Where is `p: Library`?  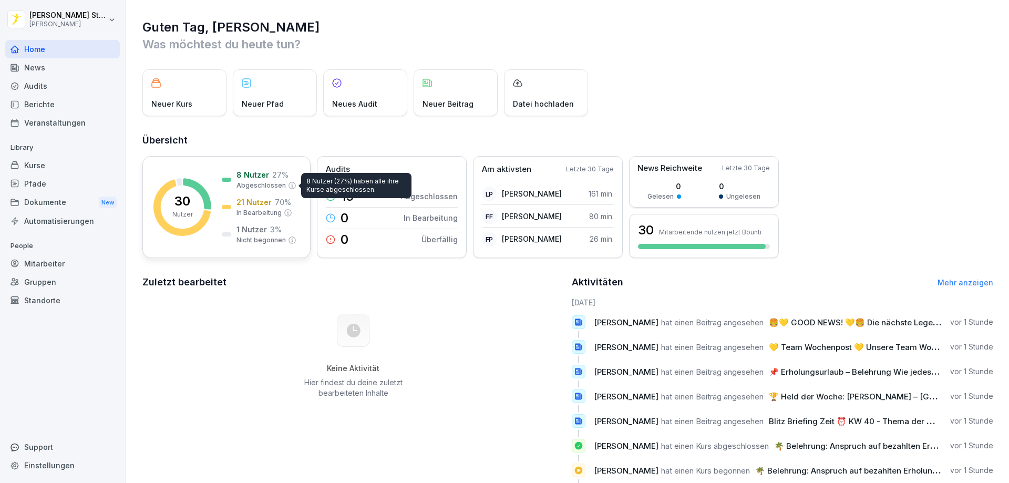 p: Library is located at coordinates (63, 148).